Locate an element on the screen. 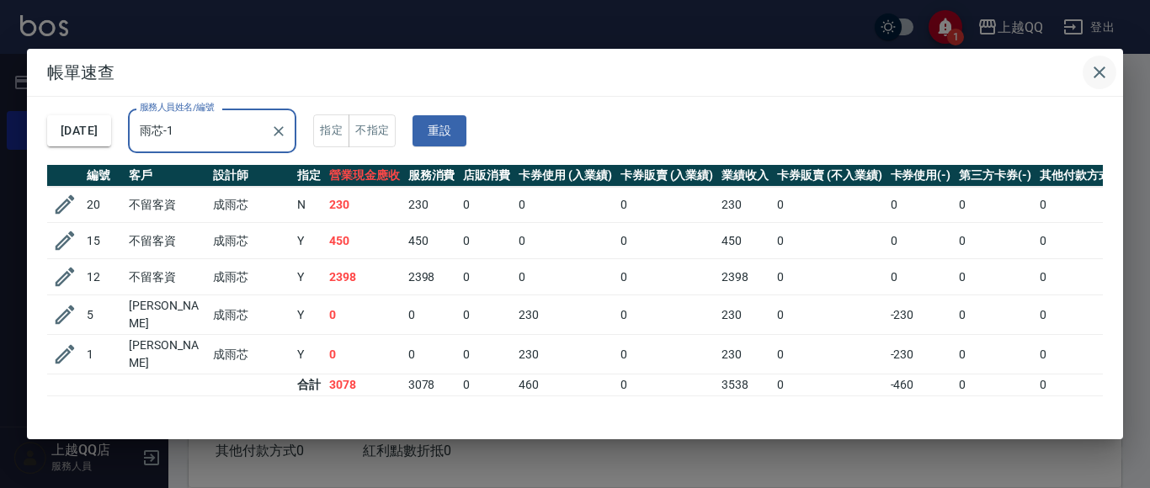  th: 卡券販賣 (入業績) is located at coordinates (667, 176).